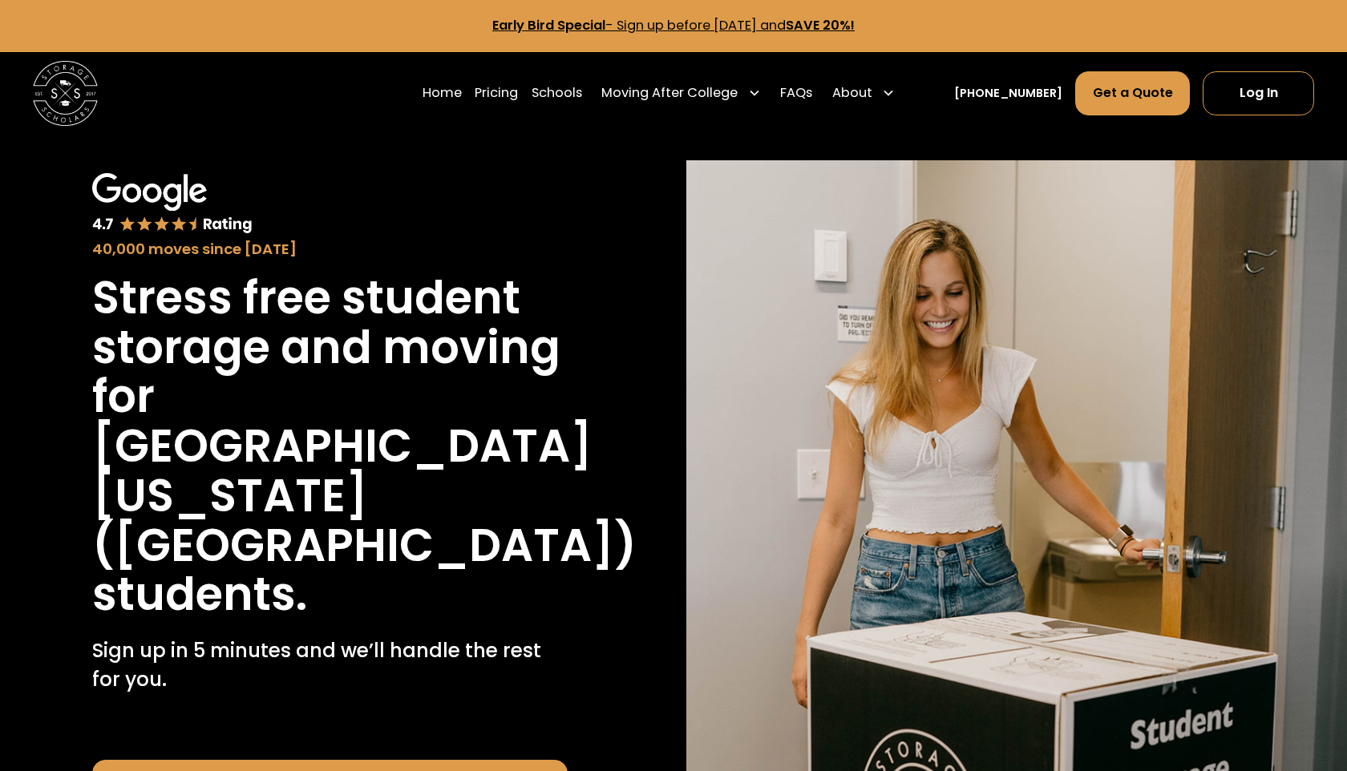  I want to click on div: Moving After College, so click(669, 93).